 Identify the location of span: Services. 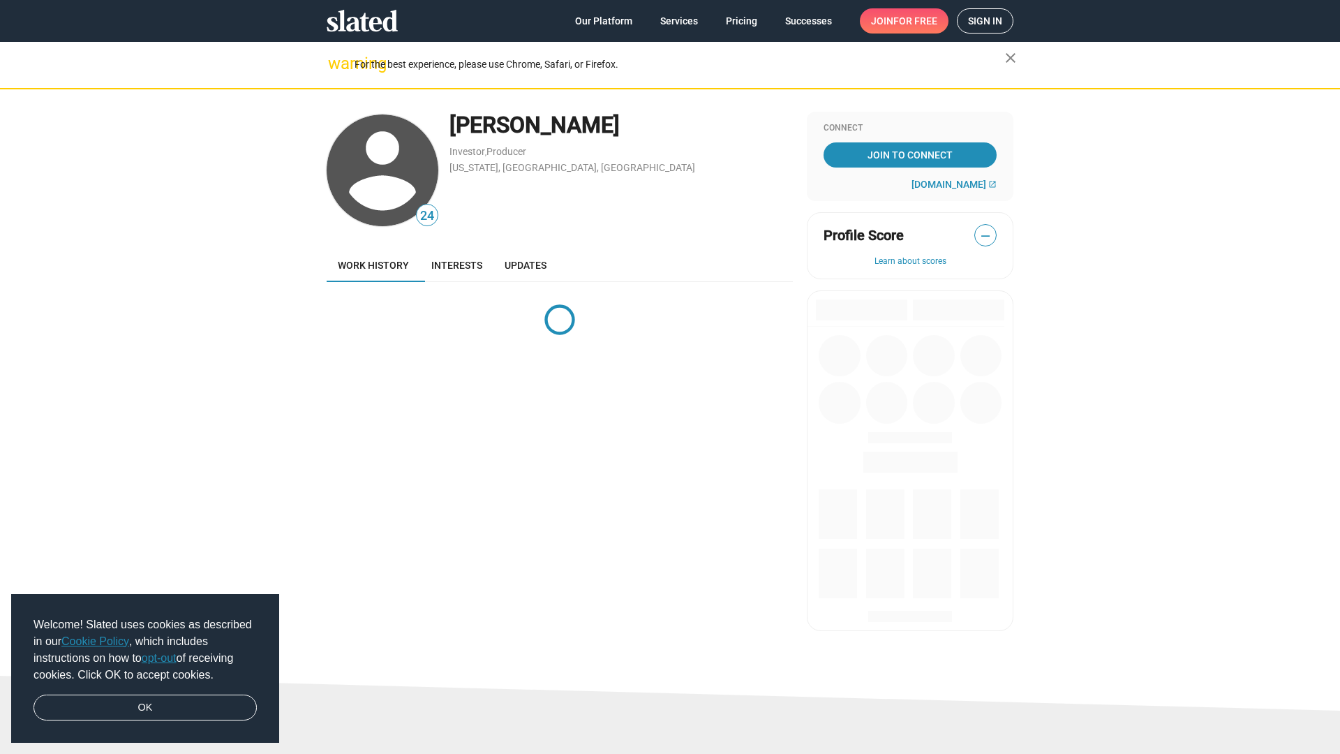
(679, 21).